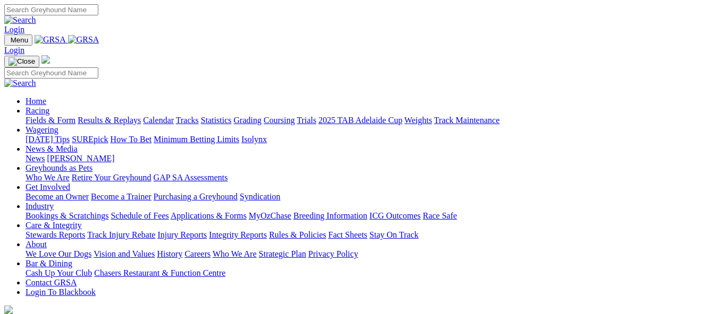  What do you see at coordinates (394, 235) in the screenshot?
I see `a: Stay On Track` at bounding box center [394, 235].